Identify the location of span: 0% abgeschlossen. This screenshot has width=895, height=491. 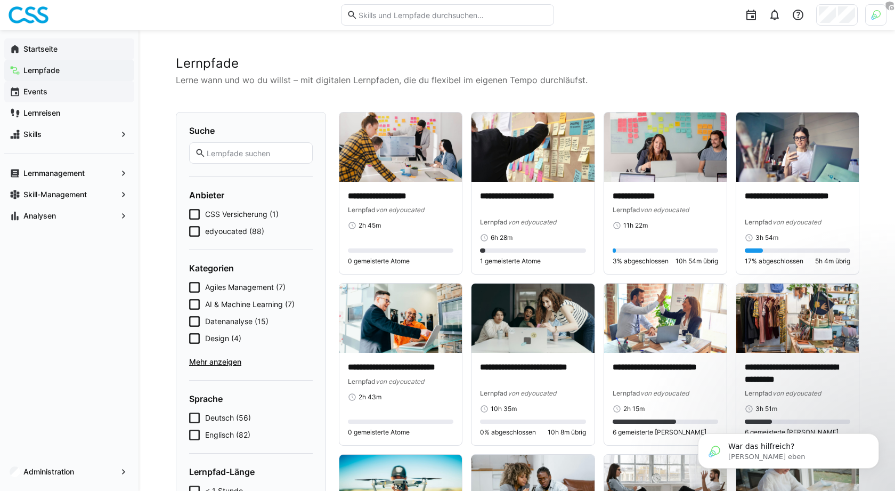
(508, 432).